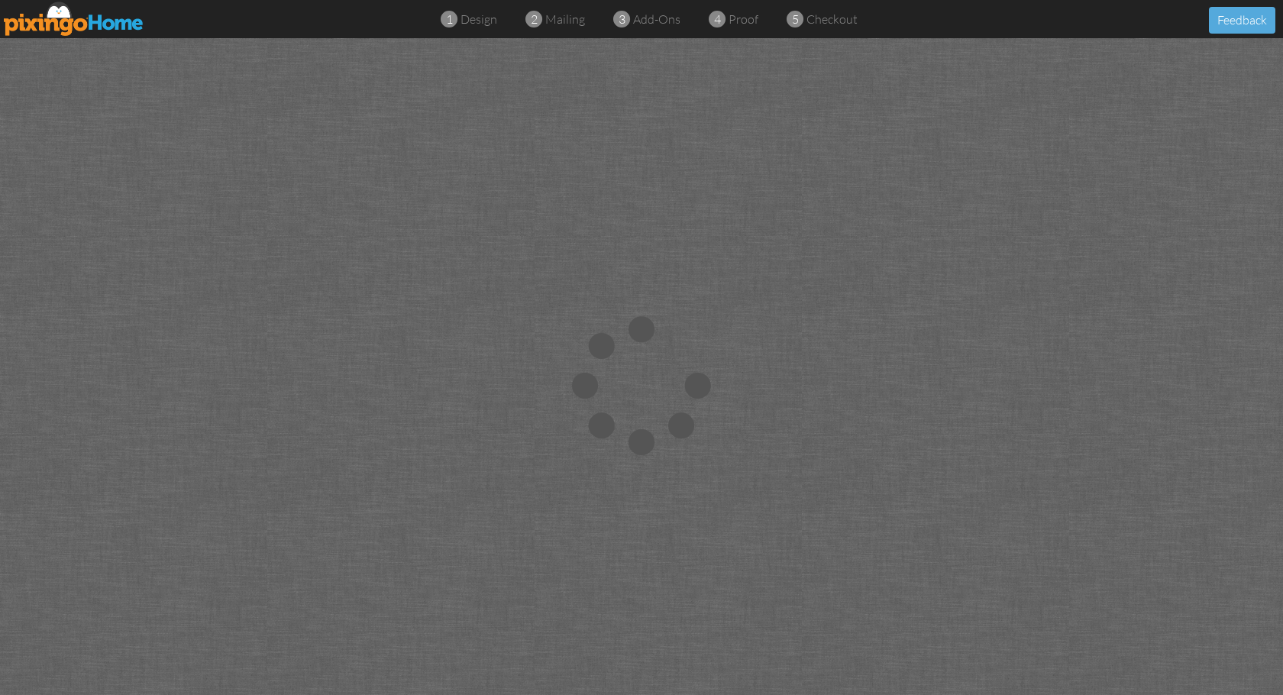  I want to click on span: 1, so click(449, 19).